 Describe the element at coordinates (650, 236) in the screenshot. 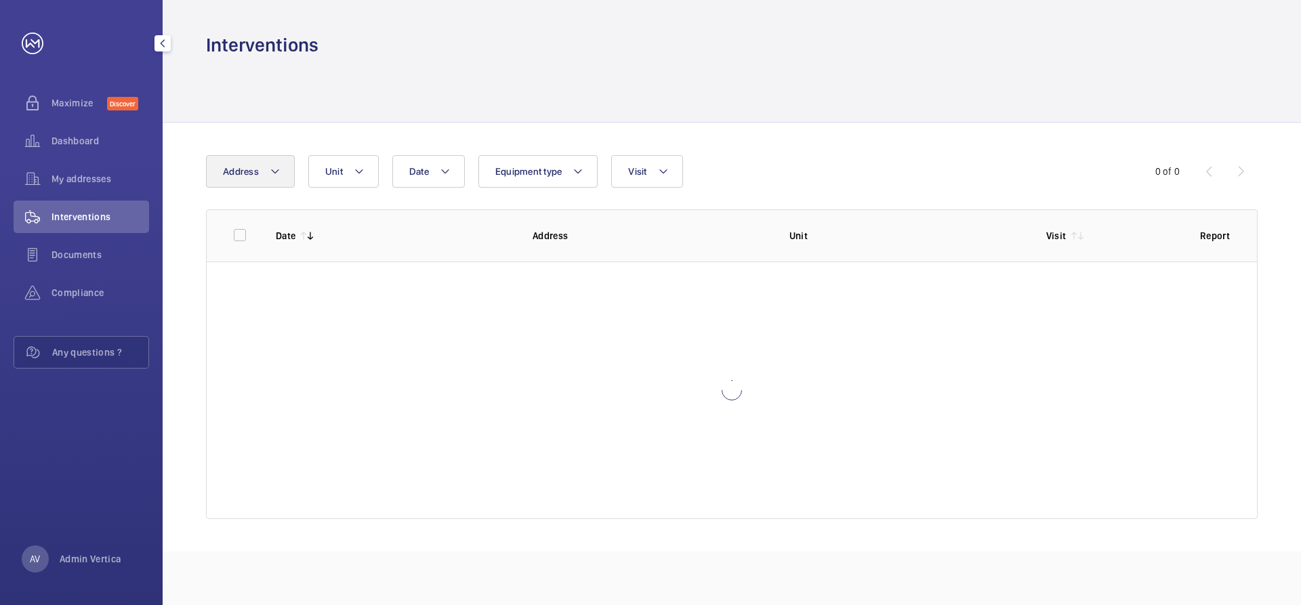

I see `p: Address` at that location.